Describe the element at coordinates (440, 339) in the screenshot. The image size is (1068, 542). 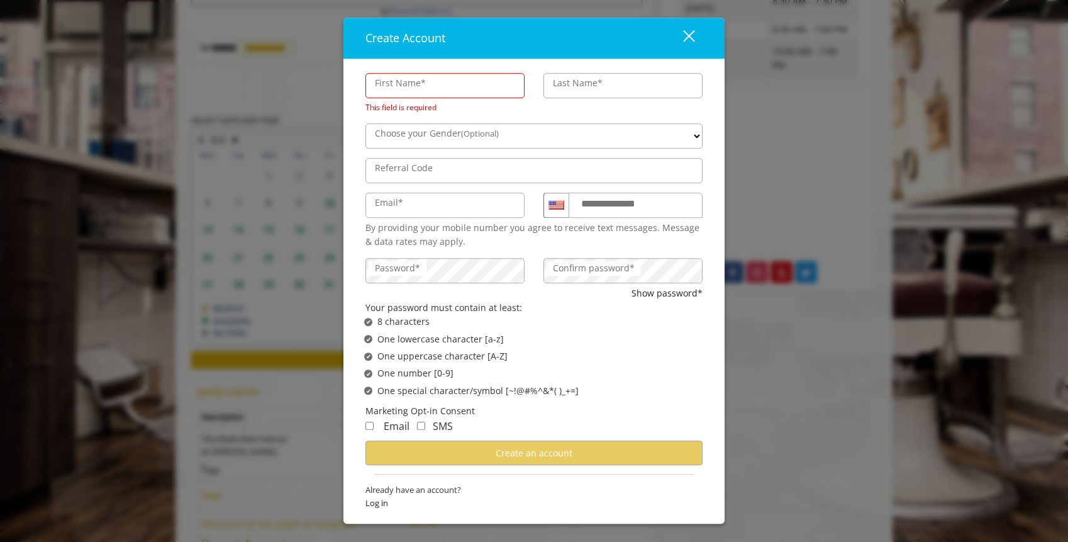
I see `span: One lowercase character [a-z]` at that location.